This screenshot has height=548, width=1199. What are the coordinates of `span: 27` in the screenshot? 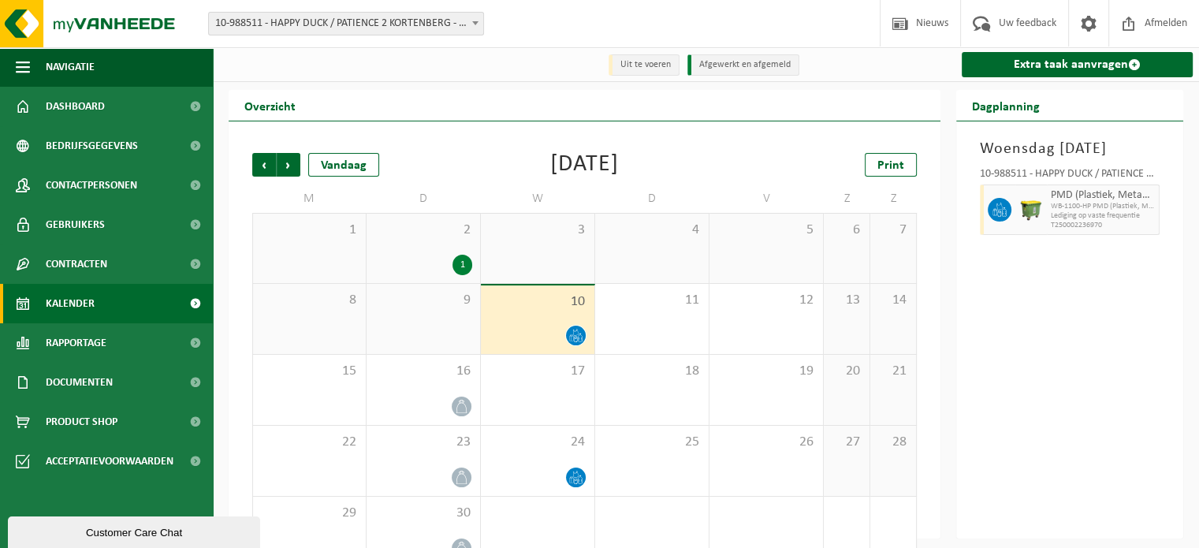 It's located at (846, 442).